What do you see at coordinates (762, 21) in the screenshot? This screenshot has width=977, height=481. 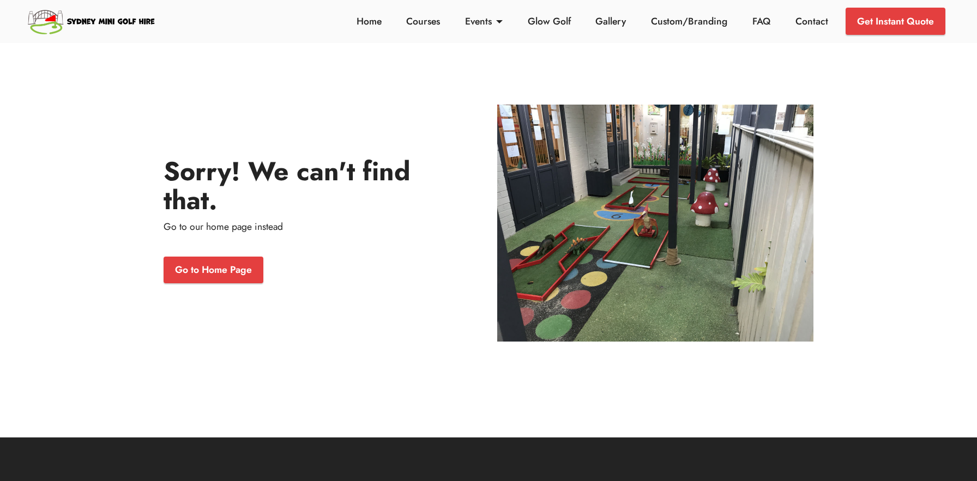 I see `a: FAQ` at bounding box center [762, 21].